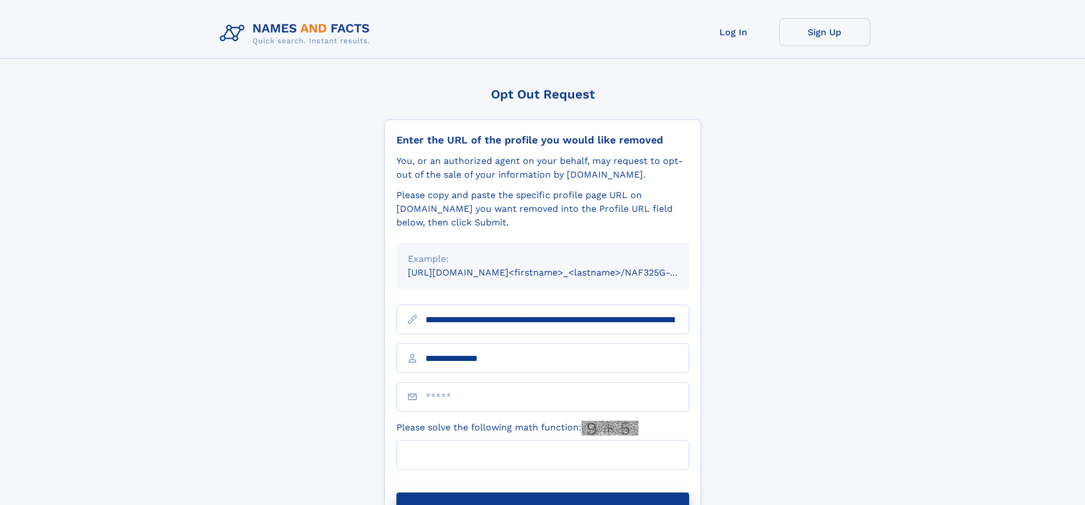 The image size is (1085, 505). I want to click on div: Enter the URL of the profile you would like removed, so click(543, 140).